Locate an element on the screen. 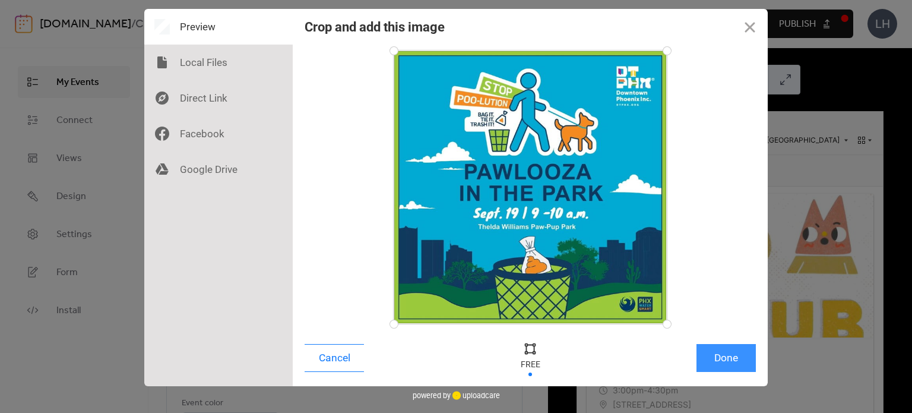 The width and height of the screenshot is (912, 413). div: powered by is located at coordinates (456, 395).